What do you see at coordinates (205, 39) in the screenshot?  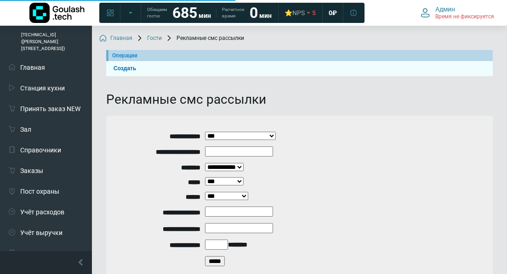 I see `span: Рекламные смс рассылки` at bounding box center [205, 39].